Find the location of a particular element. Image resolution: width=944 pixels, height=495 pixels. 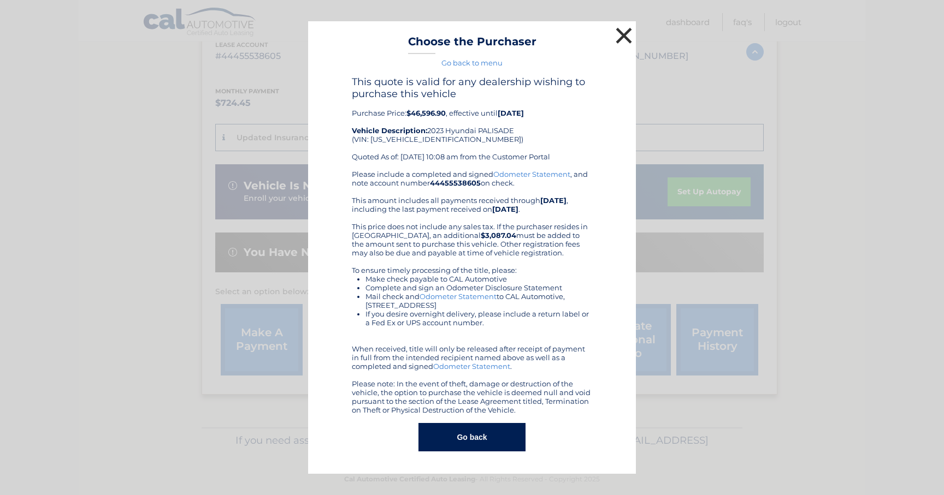

b: $46,596.90 is located at coordinates (426, 113).